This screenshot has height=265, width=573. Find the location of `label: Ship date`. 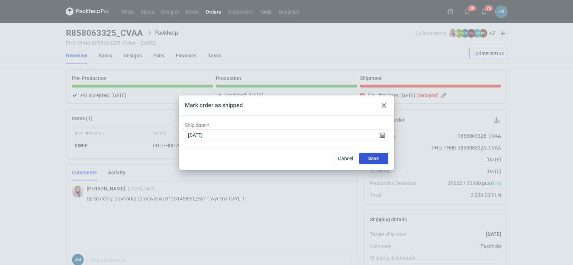

label: Ship date is located at coordinates (195, 125).